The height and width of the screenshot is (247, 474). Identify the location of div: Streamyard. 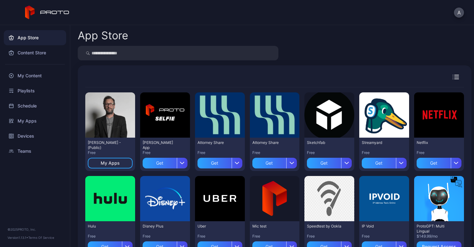
(379, 142).